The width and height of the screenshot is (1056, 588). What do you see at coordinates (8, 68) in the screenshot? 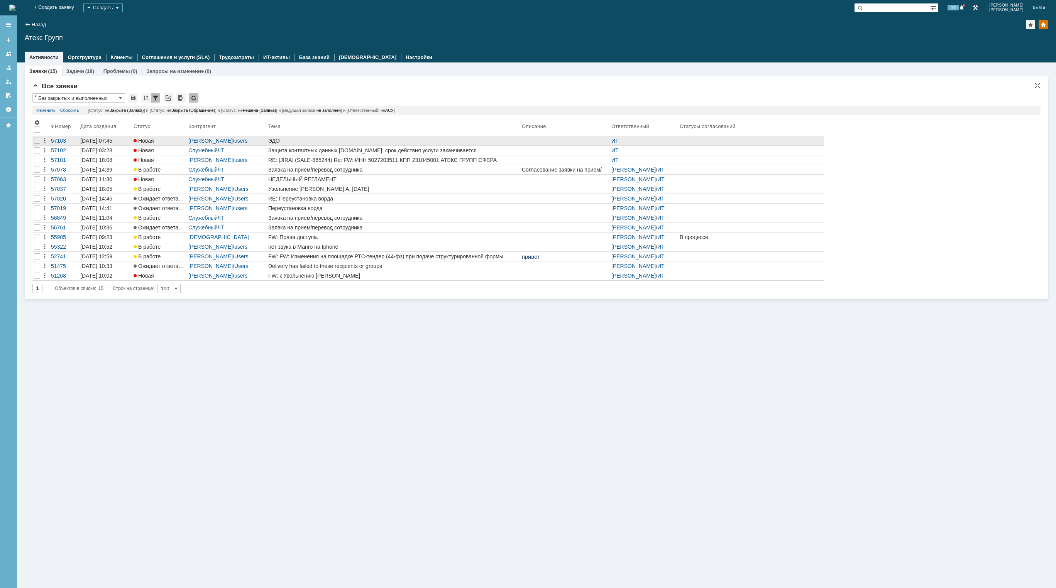
I see `a: Заявки в моей ответственности` at bounding box center [8, 68].